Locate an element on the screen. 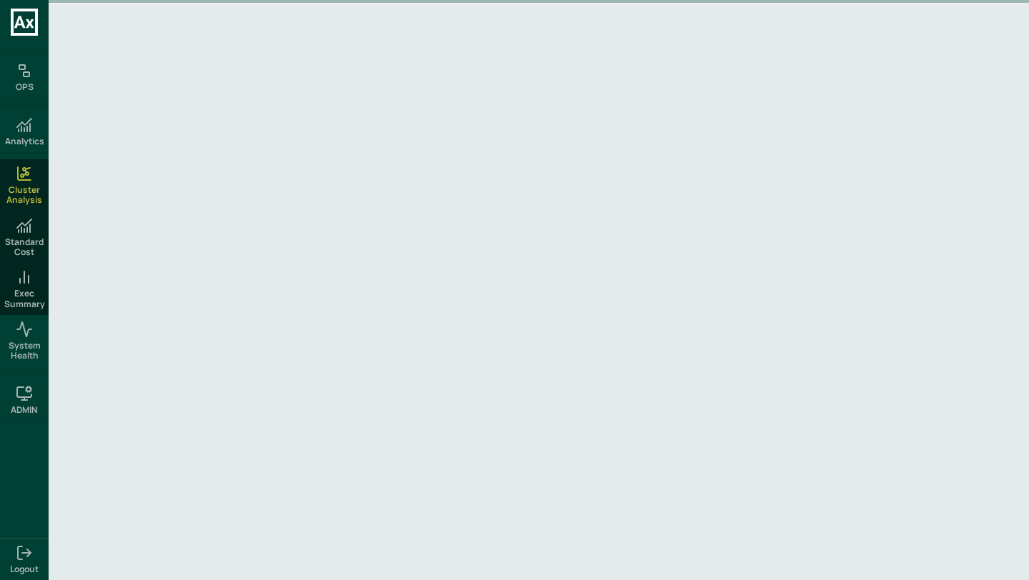  h6: OPS is located at coordinates (24, 87).